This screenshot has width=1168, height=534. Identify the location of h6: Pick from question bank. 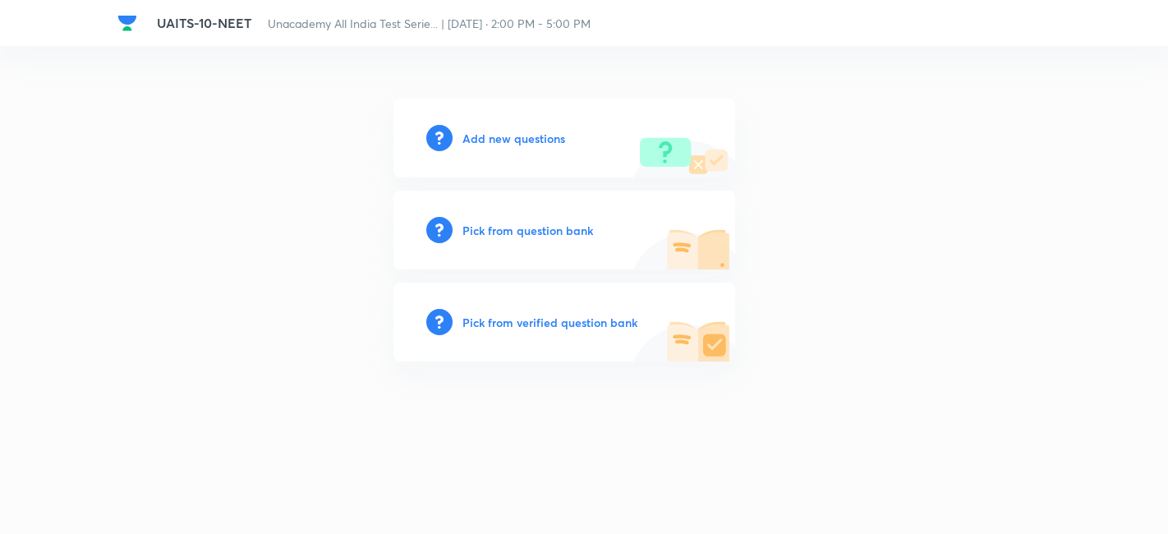
(527, 230).